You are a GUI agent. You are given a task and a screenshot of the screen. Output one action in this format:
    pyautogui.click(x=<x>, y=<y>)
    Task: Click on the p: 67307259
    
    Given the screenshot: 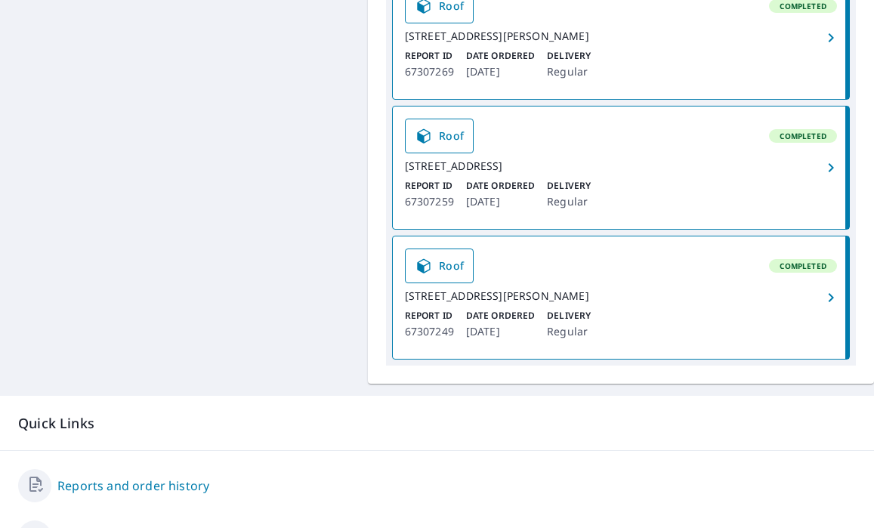 What is the action you would take?
    pyautogui.click(x=429, y=202)
    